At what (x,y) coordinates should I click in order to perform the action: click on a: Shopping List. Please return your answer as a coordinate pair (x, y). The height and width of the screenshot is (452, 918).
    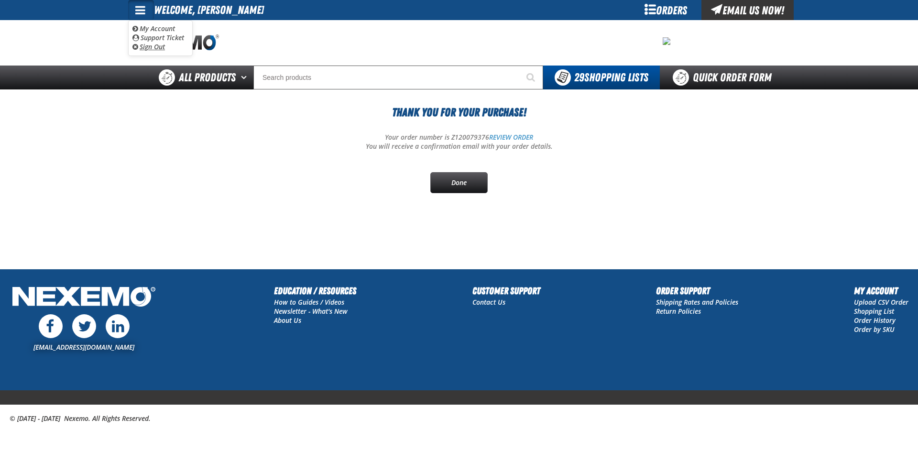
    Looking at the image, I should click on (874, 311).